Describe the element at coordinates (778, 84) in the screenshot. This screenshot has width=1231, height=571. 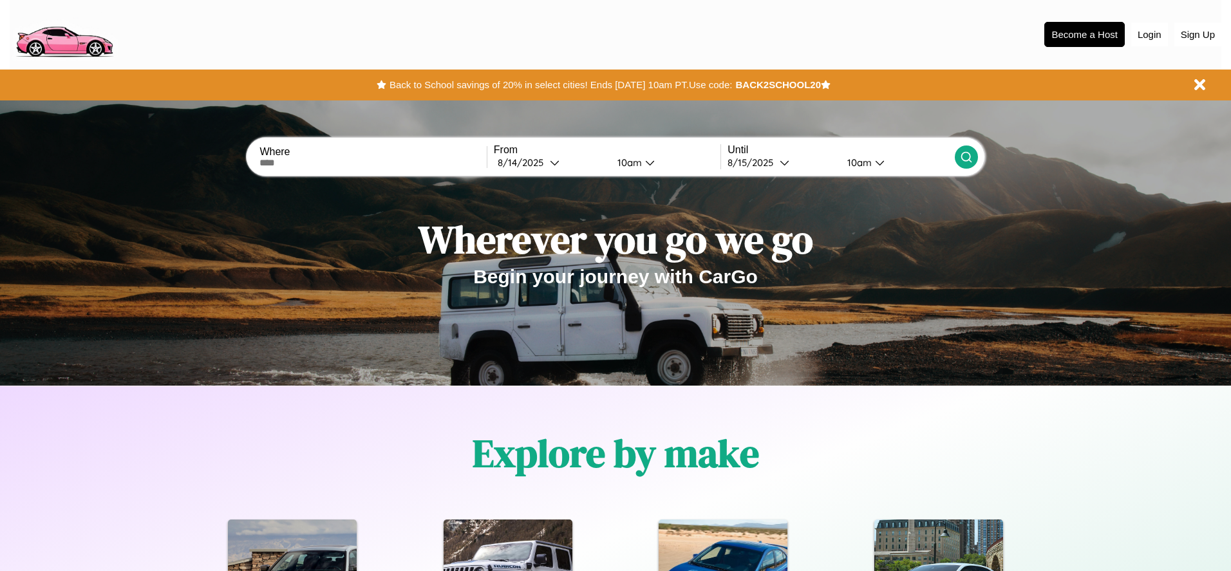
I see `b: BACK2SCHOOL20` at that location.